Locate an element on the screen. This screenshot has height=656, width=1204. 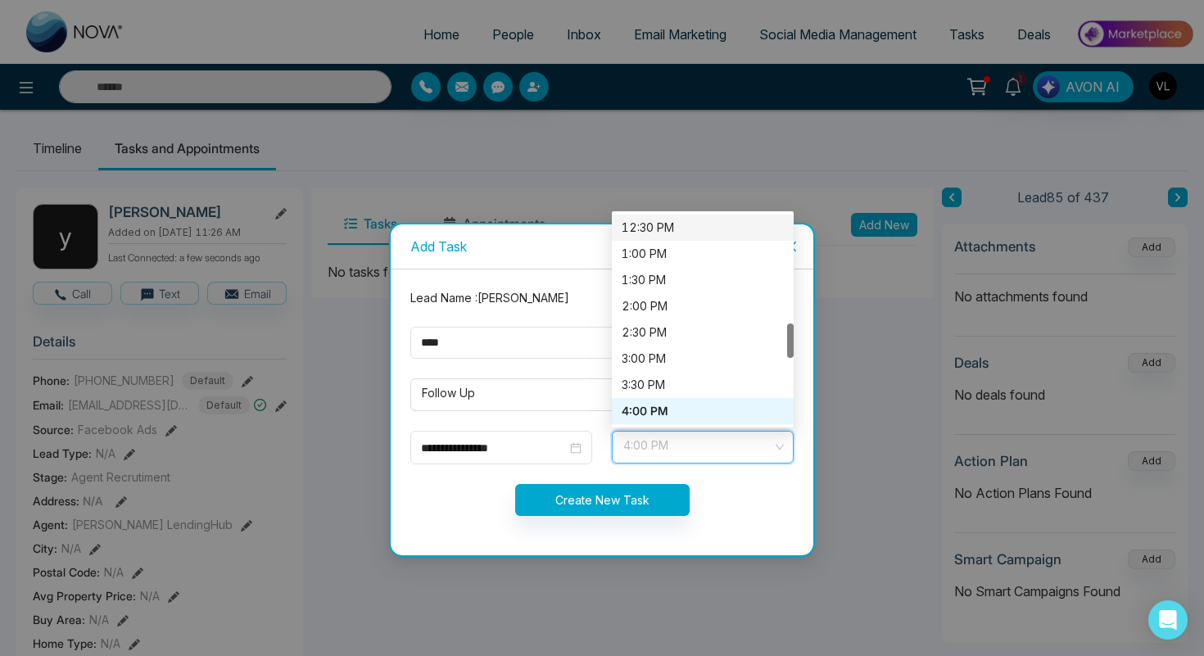
span: Follow Up is located at coordinates (602, 395).